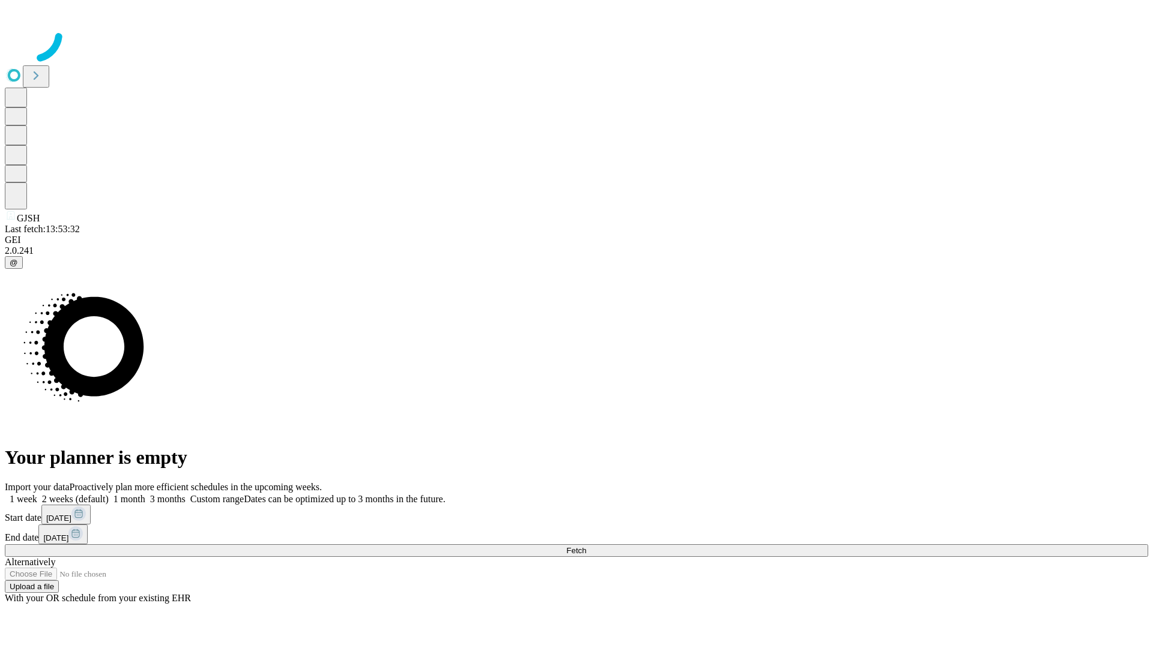  Describe the element at coordinates (576, 251) in the screenshot. I see `div: 2.0.241` at that location.